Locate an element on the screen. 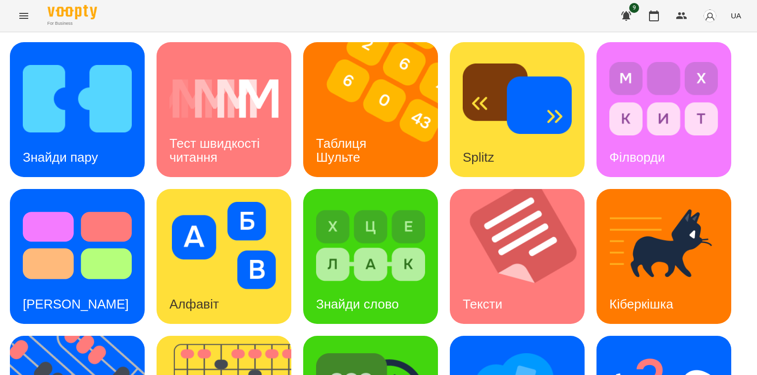  a: Знайди словоЗнайди слово is located at coordinates (371, 256).